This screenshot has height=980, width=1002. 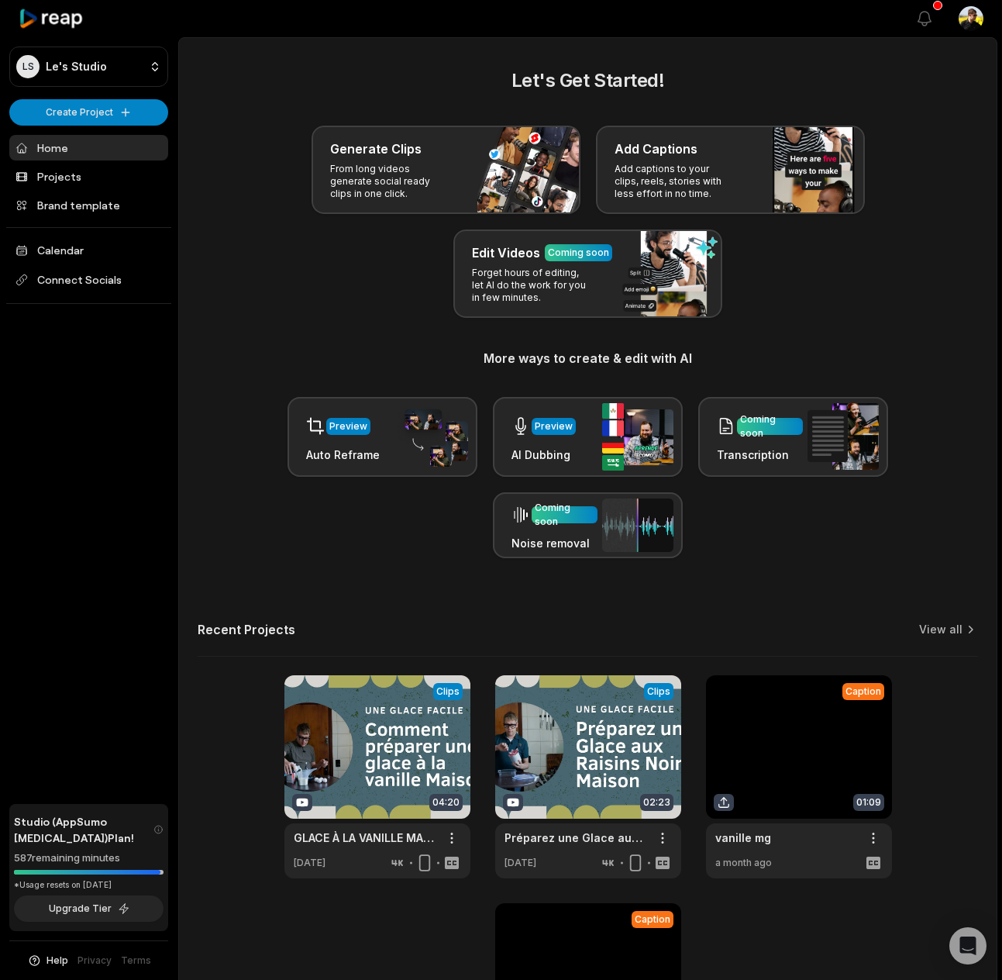 What do you see at coordinates (343, 454) in the screenshot?
I see `h3: Auto Reframe` at bounding box center [343, 454].